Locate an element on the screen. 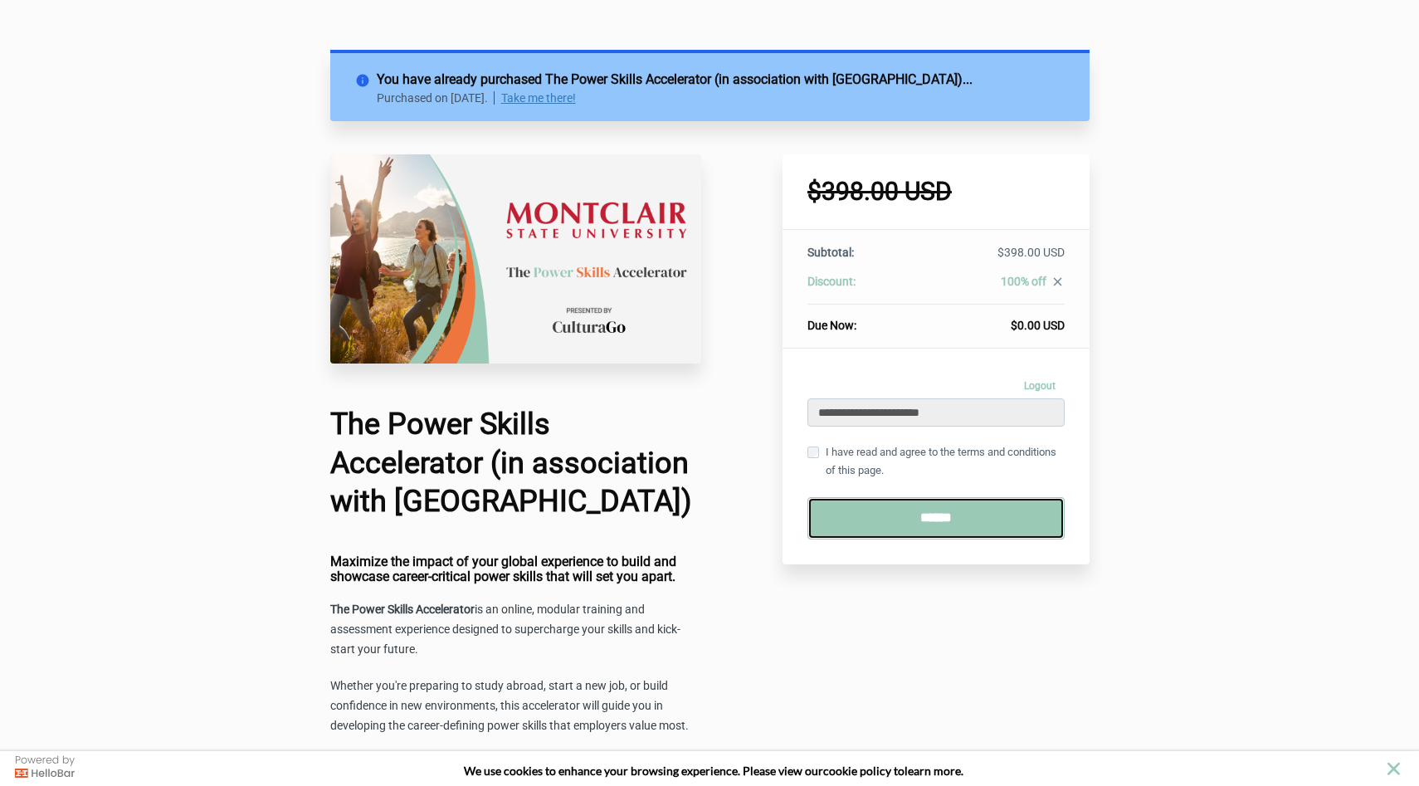 The width and height of the screenshot is (1419, 786). h4: Maximize the impact of your global experience to build and showcase career-critical power skills ... is located at coordinates (516, 569).